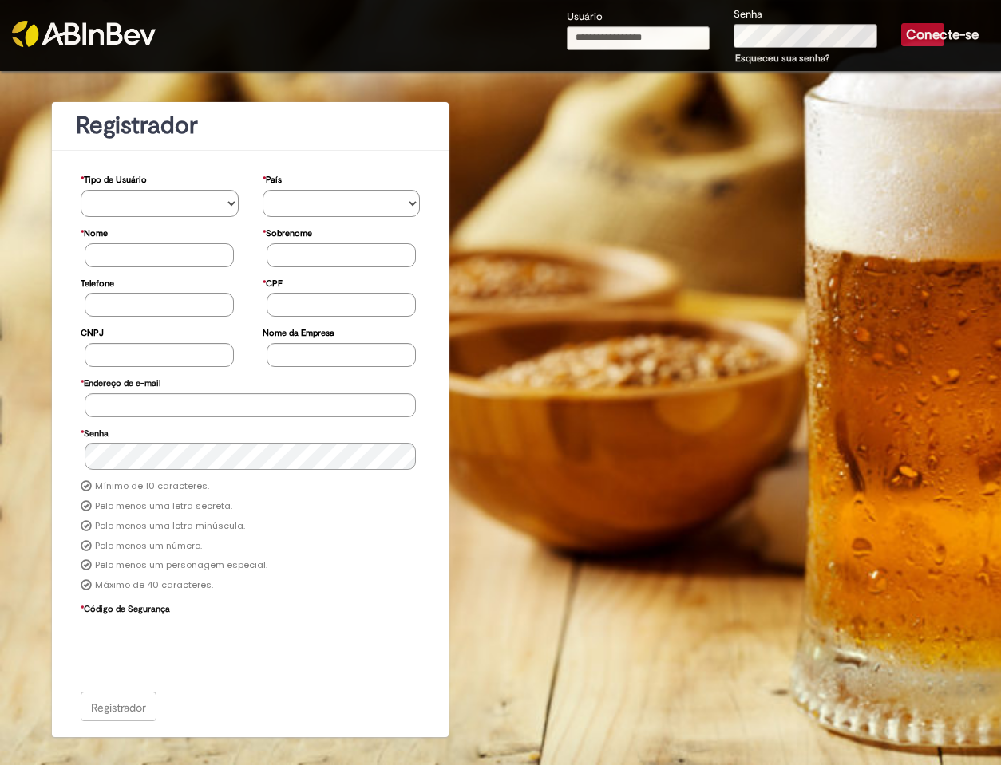  What do you see at coordinates (274, 283) in the screenshot?
I see `font: CPF` at bounding box center [274, 283].